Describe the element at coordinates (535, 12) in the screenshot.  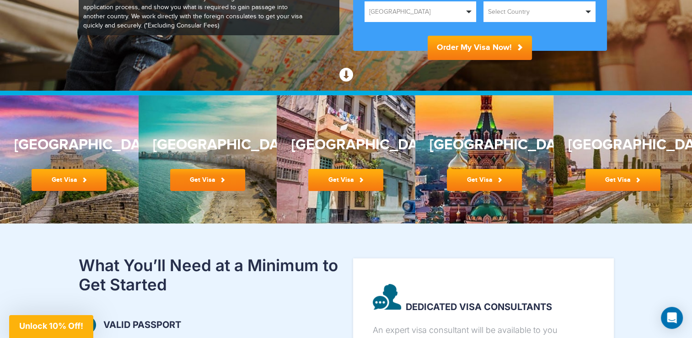
I see `span: Select Country` at that location.